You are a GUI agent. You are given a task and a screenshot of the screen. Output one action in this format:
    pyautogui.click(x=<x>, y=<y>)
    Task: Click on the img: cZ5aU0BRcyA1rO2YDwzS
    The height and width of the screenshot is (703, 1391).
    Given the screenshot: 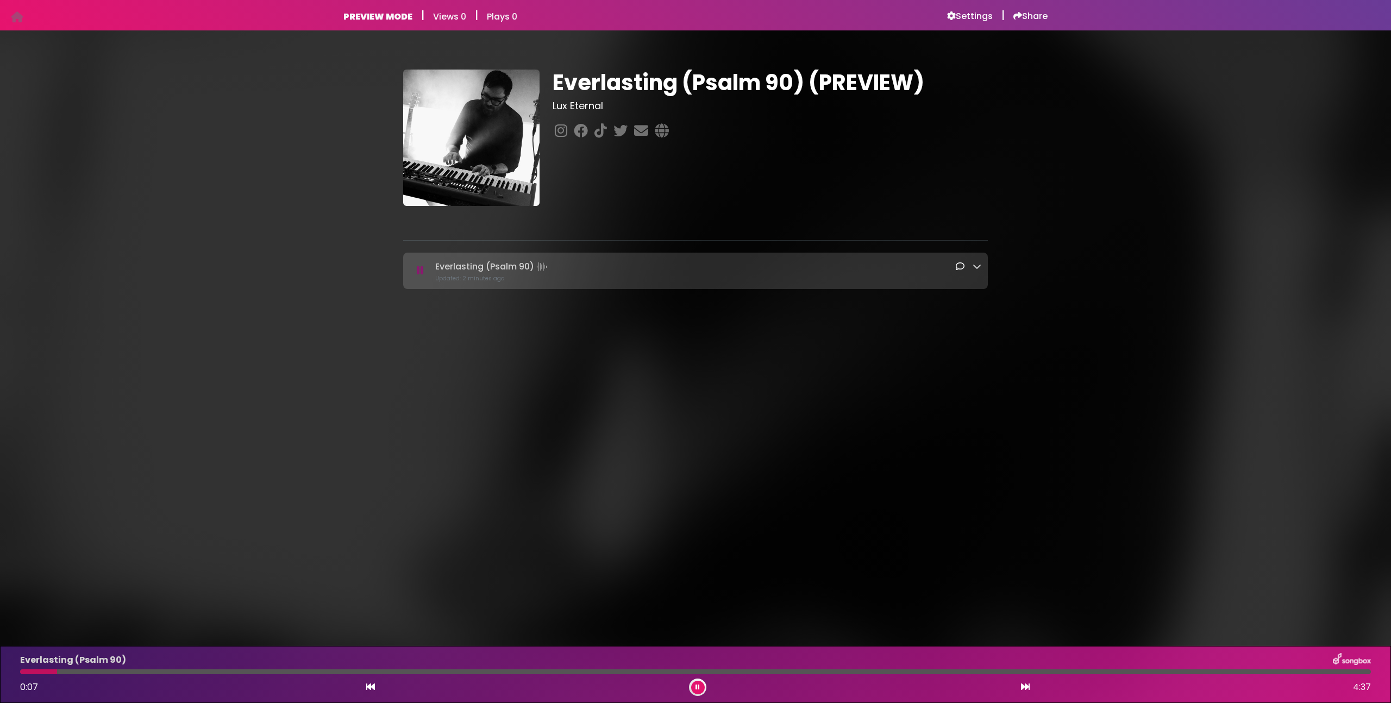 What is the action you would take?
    pyautogui.click(x=471, y=138)
    